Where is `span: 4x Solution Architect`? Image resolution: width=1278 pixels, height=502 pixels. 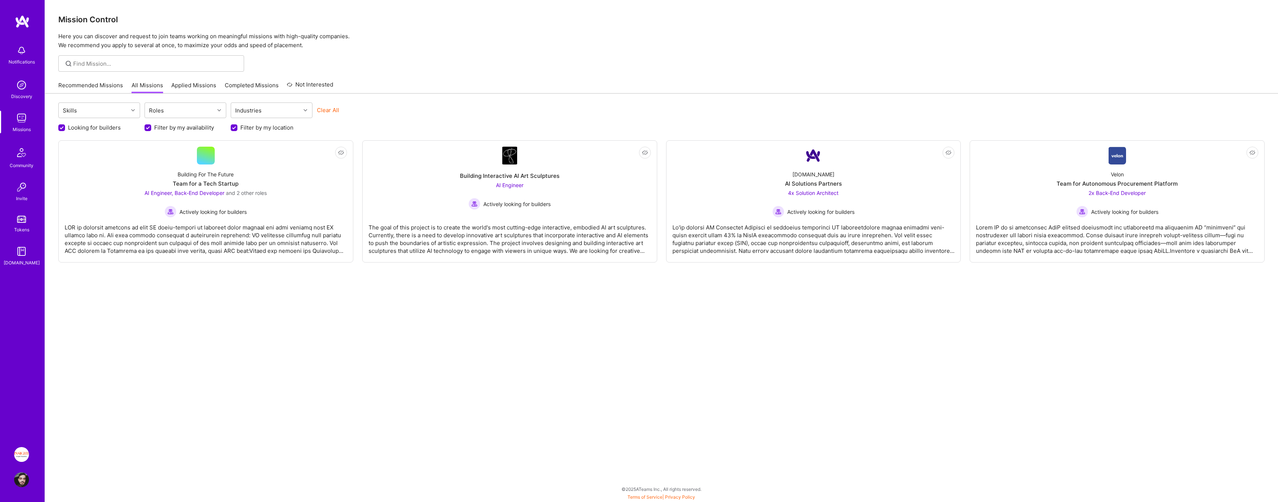 span: 4x Solution Architect is located at coordinates (813, 193).